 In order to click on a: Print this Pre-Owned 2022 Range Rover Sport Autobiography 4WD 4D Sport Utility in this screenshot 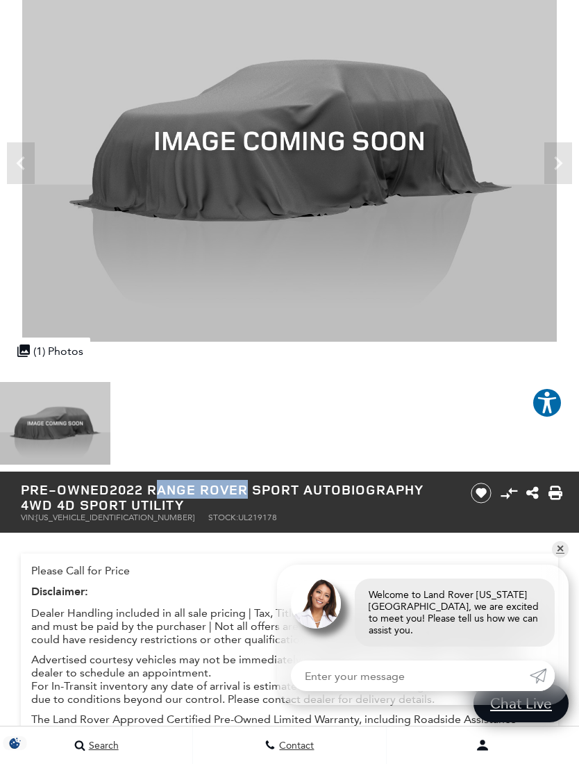, I will do `click(556, 493)`.